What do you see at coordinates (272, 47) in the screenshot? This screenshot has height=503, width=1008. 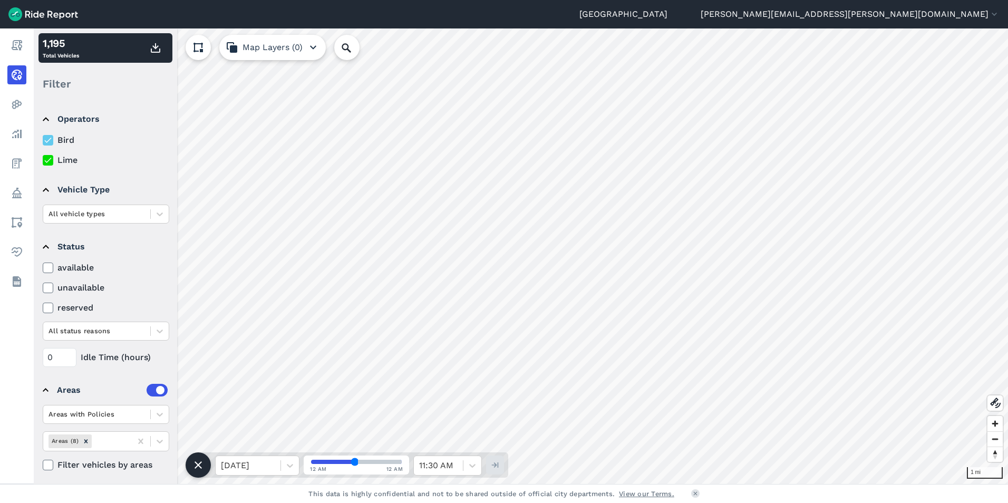 I see `button: Map Layers (0)` at bounding box center [272, 47].